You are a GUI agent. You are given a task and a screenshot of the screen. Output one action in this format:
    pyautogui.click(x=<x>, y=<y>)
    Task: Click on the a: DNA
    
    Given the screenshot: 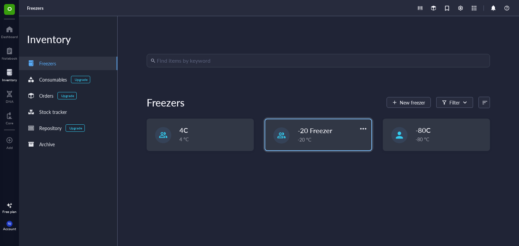 What is the action you would take?
    pyautogui.click(x=9, y=96)
    